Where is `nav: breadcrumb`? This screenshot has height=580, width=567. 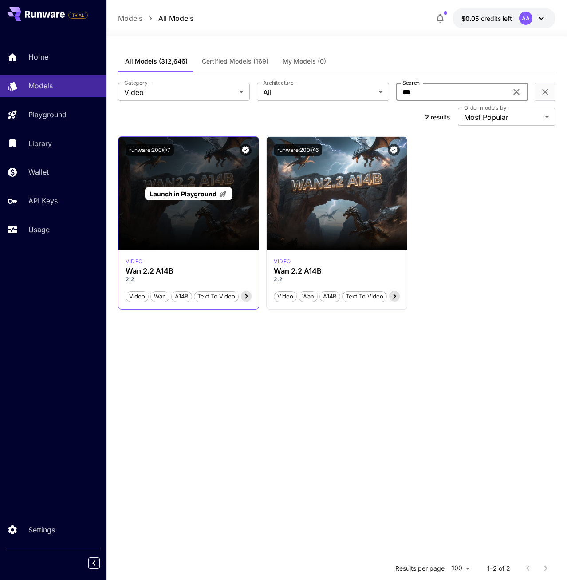
nav: breadcrumb is located at coordinates (156, 18).